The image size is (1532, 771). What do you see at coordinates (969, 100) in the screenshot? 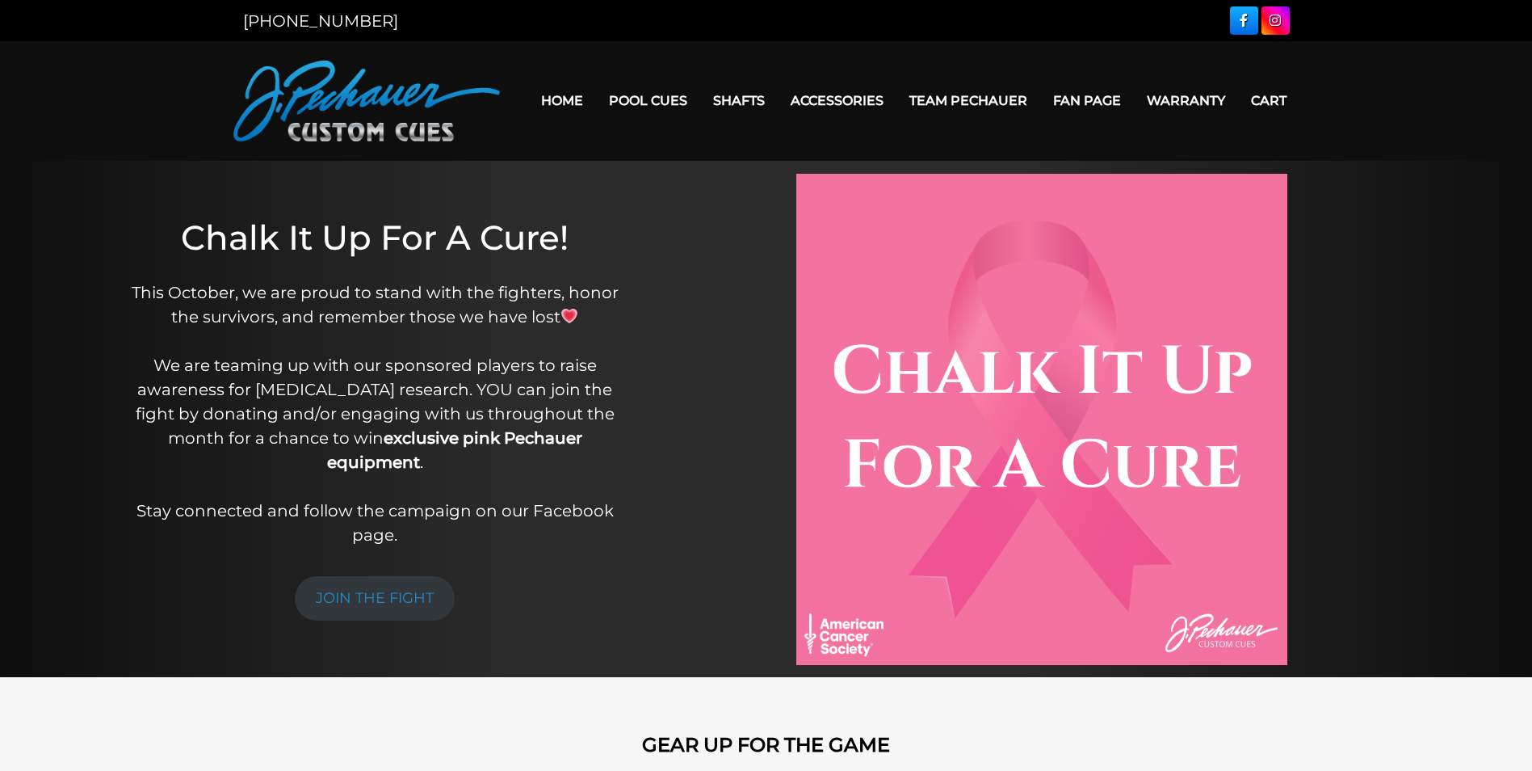
I see `a: Team Pechauer` at bounding box center [969, 100].